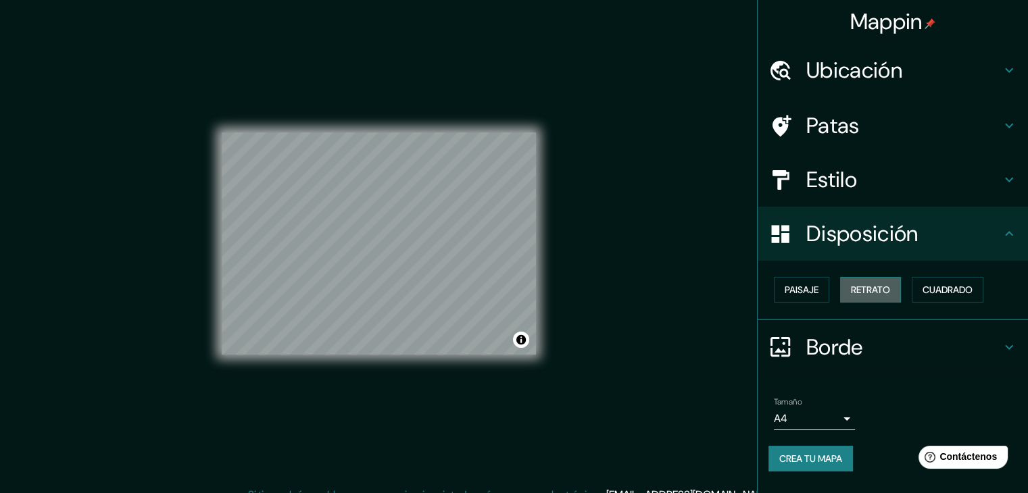 This screenshot has width=1028, height=493. What do you see at coordinates (886, 22) in the screenshot?
I see `font: Mappin` at bounding box center [886, 22].